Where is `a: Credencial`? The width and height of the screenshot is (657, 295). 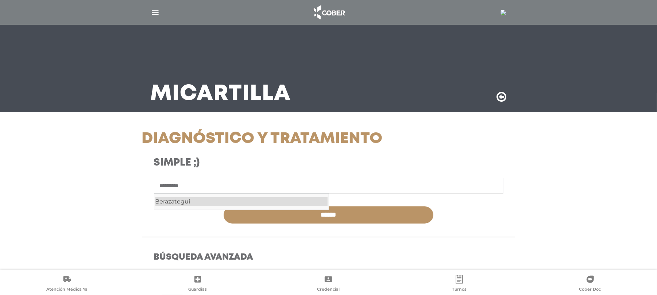
a: Credencial is located at coordinates (328, 284).